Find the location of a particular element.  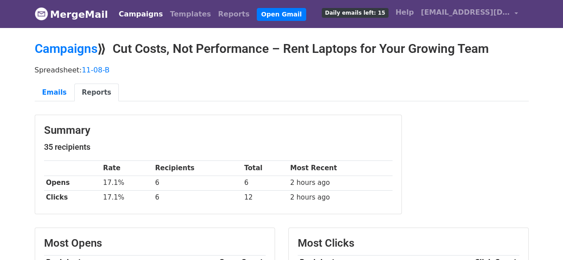

a: 11-08-B is located at coordinates (96, 70).